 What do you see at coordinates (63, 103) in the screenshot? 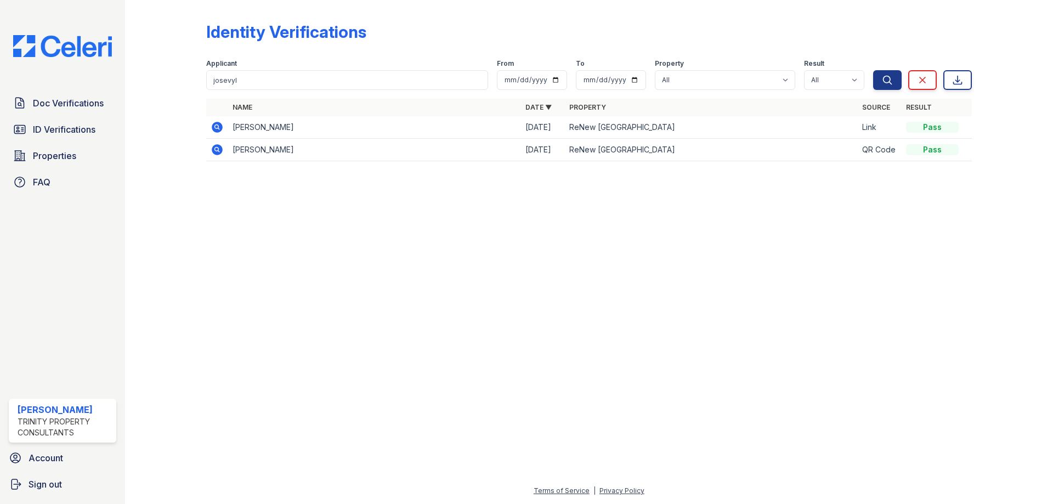
I see `a: Doc Verifications` at bounding box center [63, 103].